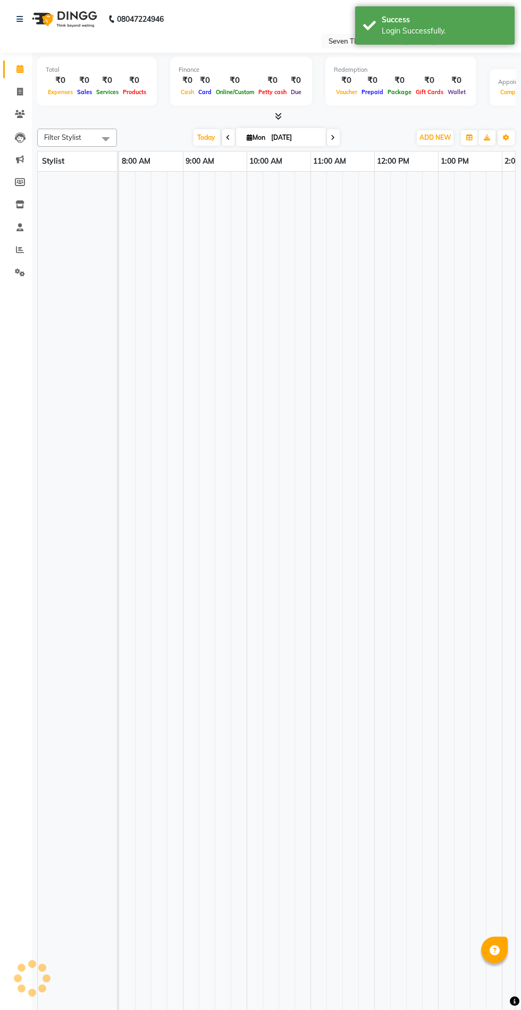 The height and width of the screenshot is (1010, 521). I want to click on div: Finance, so click(241, 70).